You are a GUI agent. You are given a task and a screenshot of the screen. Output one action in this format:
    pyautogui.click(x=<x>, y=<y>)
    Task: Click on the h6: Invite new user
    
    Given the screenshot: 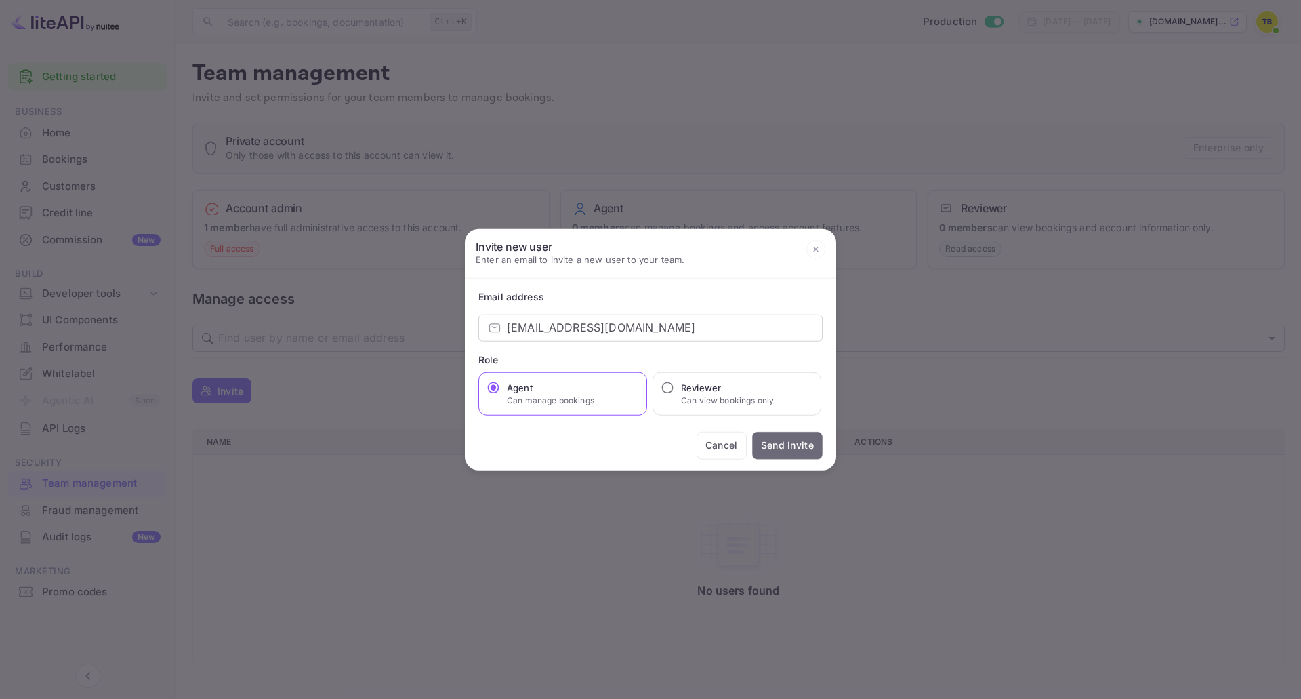 What is the action you would take?
    pyautogui.click(x=580, y=247)
    